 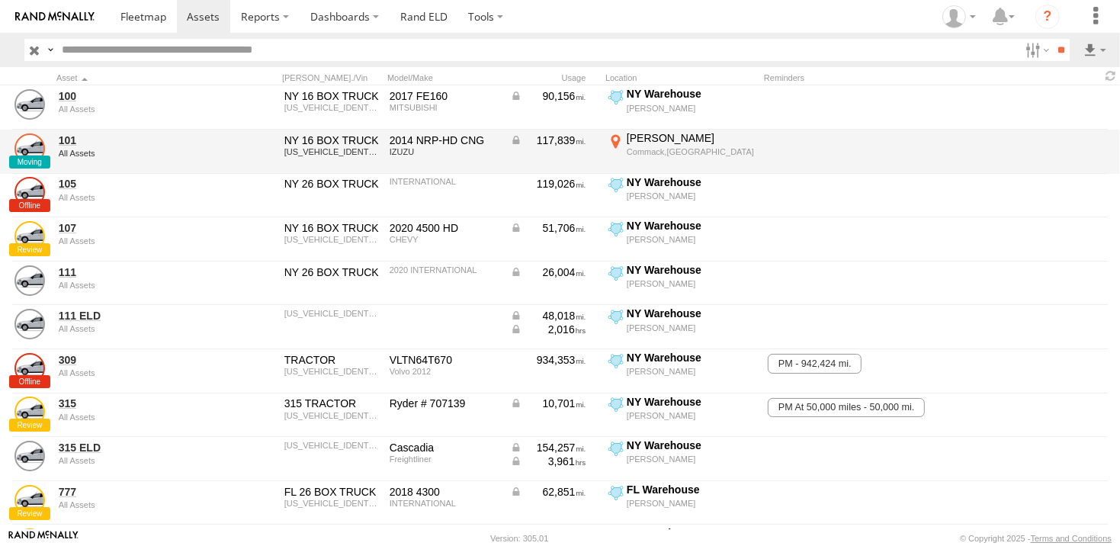 I want to click on div: FL 26 BOX TRUCK, so click(x=332, y=492).